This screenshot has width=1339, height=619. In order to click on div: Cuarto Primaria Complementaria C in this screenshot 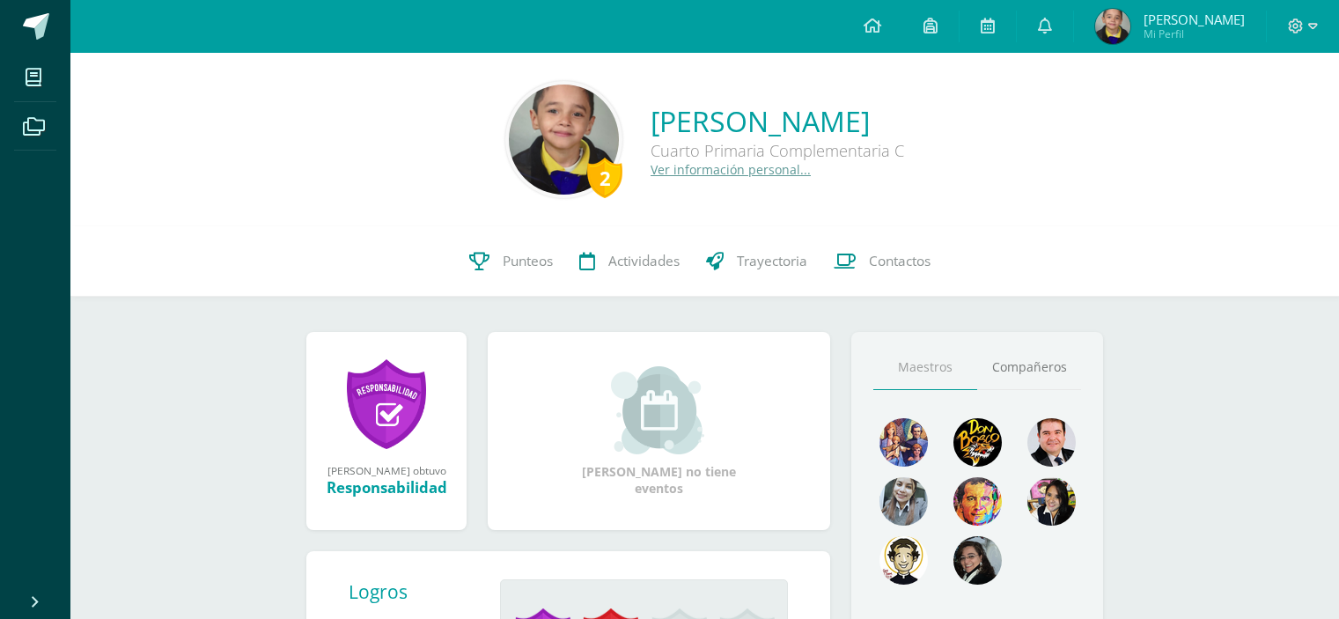, I will do `click(777, 151)`.